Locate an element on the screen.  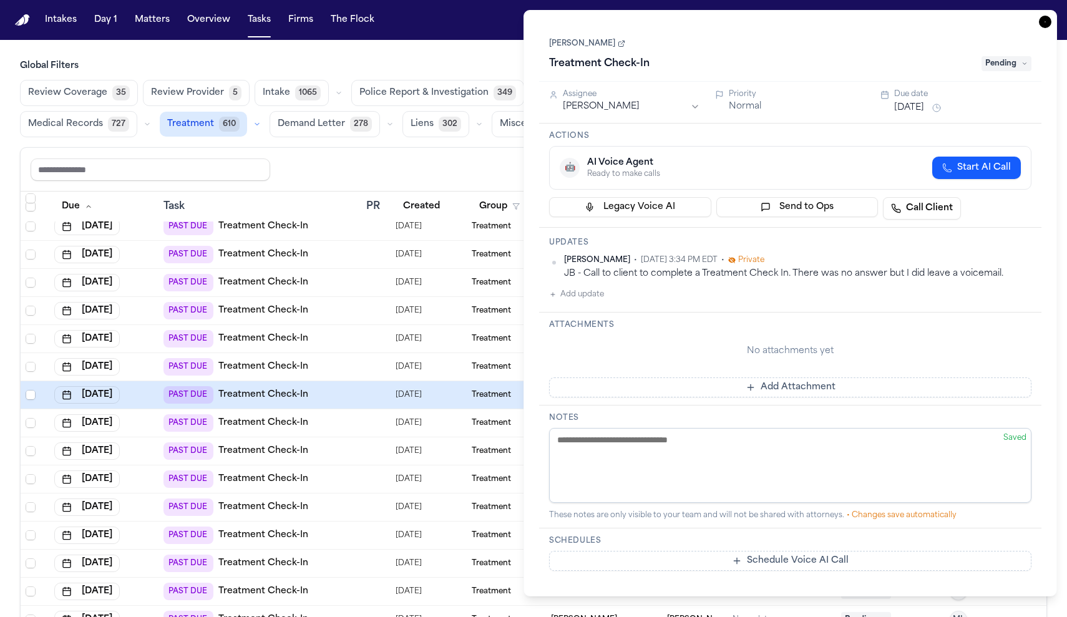
span: 3/26/2025, 1:38:34 PM is located at coordinates (409, 451).